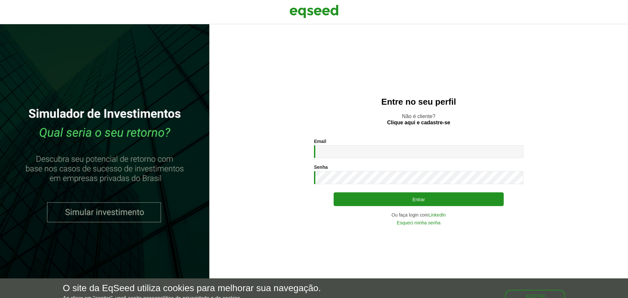 The image size is (628, 298). I want to click on a: Clique aqui e cadastre-se, so click(419, 123).